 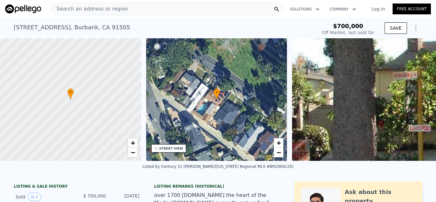 What do you see at coordinates (94, 196) in the screenshot?
I see `span: $ 700,000` at bounding box center [94, 196].